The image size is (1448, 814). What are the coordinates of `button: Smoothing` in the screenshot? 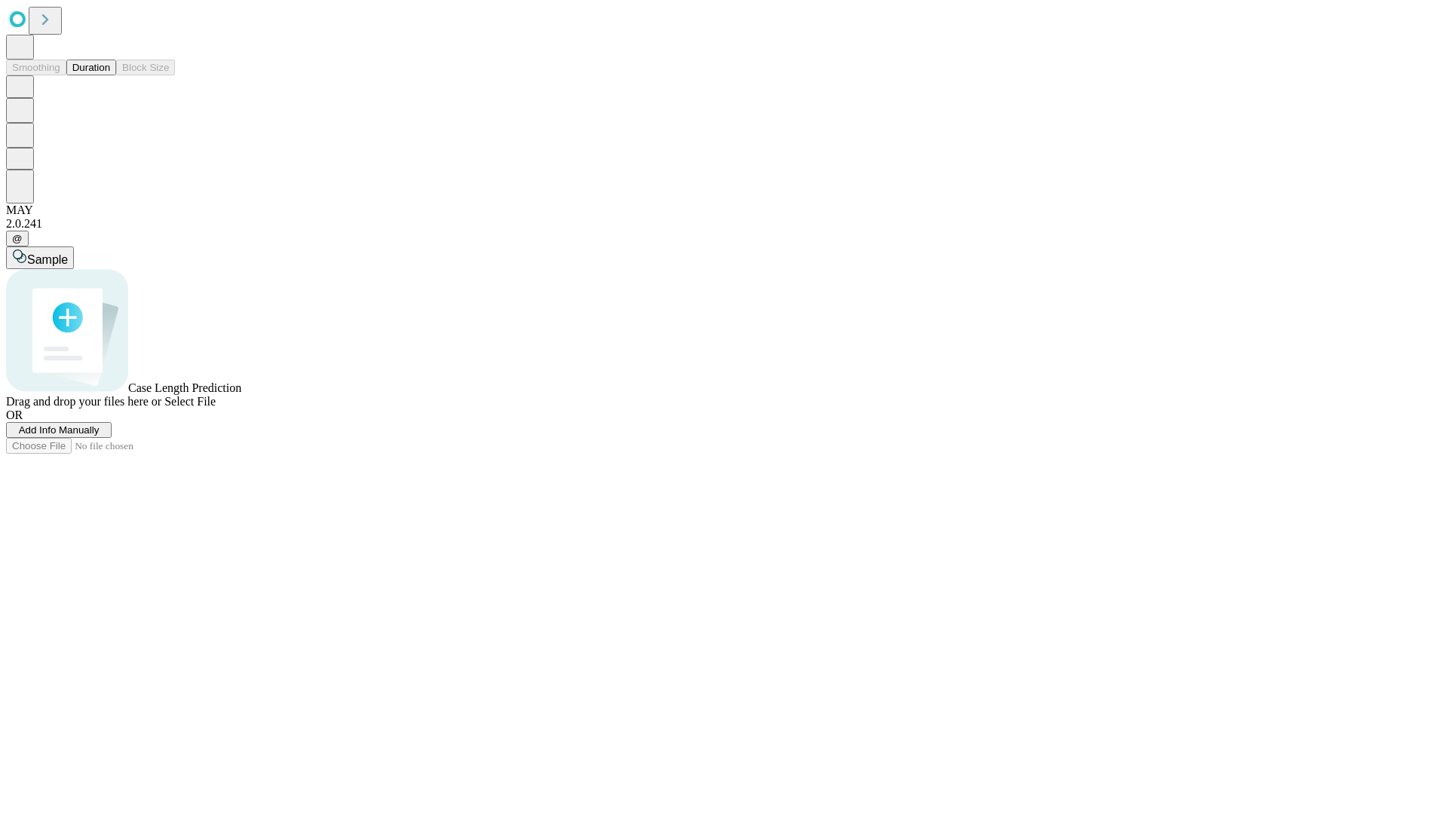 It's located at (36, 67).